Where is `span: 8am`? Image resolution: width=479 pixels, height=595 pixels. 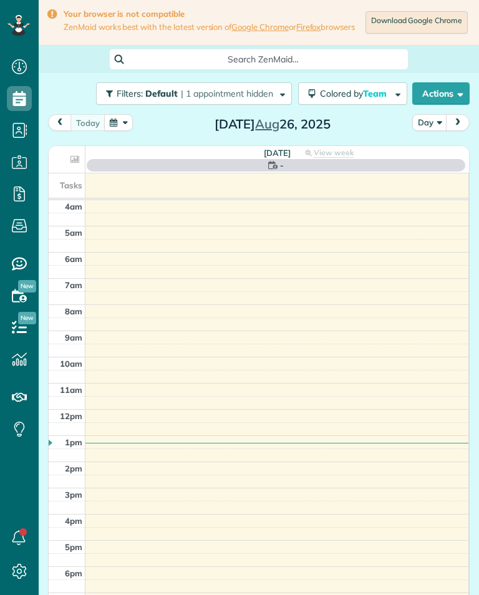 span: 8am is located at coordinates (74, 311).